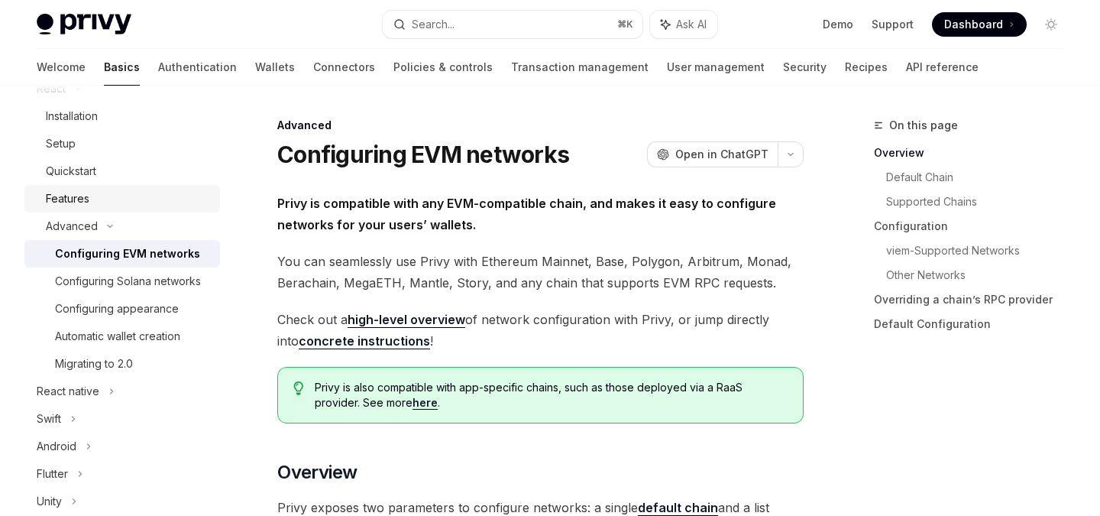 The height and width of the screenshot is (516, 1100). What do you see at coordinates (122, 336) in the screenshot?
I see `a: Automatic wallet creation` at bounding box center [122, 336].